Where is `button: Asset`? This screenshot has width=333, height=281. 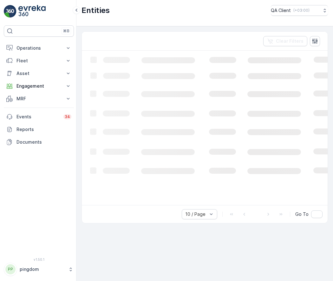 button: Asset is located at coordinates (39, 73).